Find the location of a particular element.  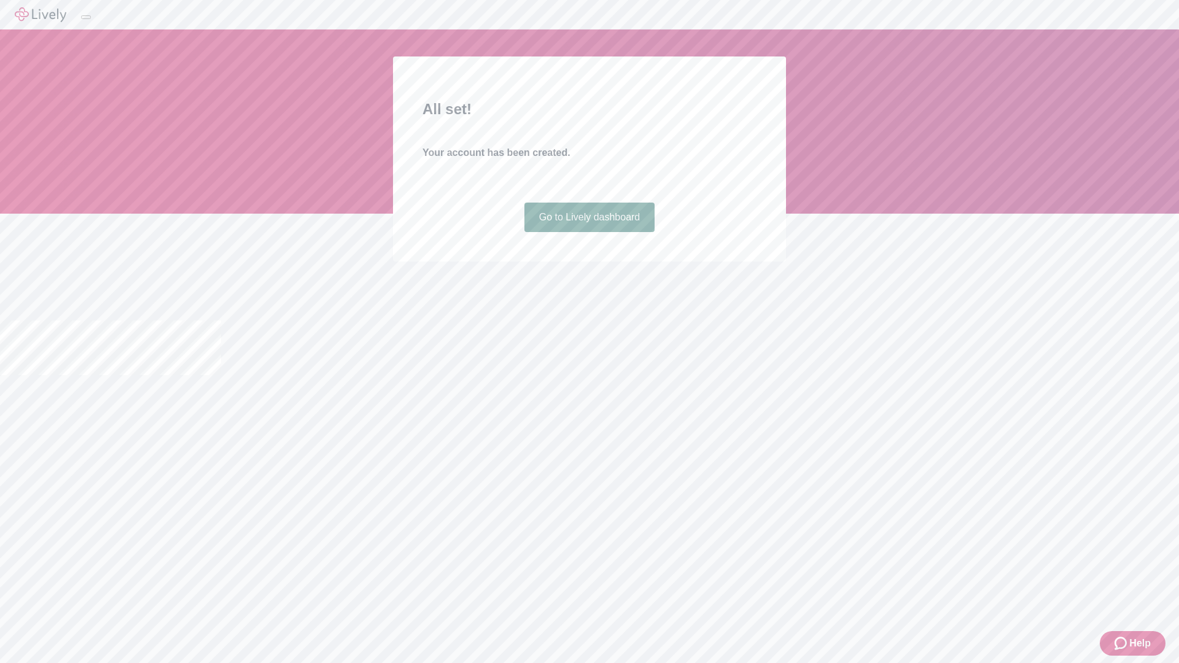

button: Log out is located at coordinates (86, 17).